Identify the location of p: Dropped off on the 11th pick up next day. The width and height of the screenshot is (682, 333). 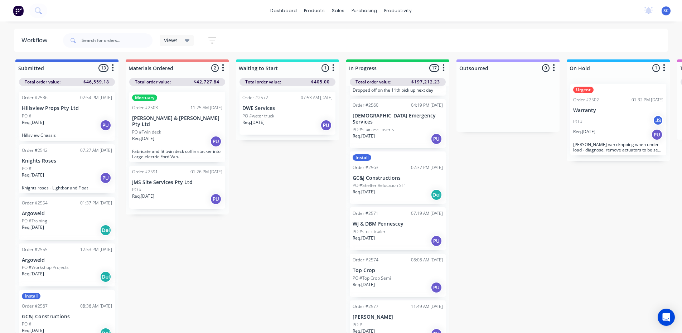
(398, 90).